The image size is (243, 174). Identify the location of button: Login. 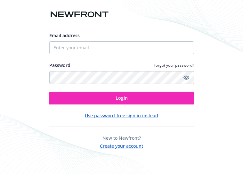
(122, 98).